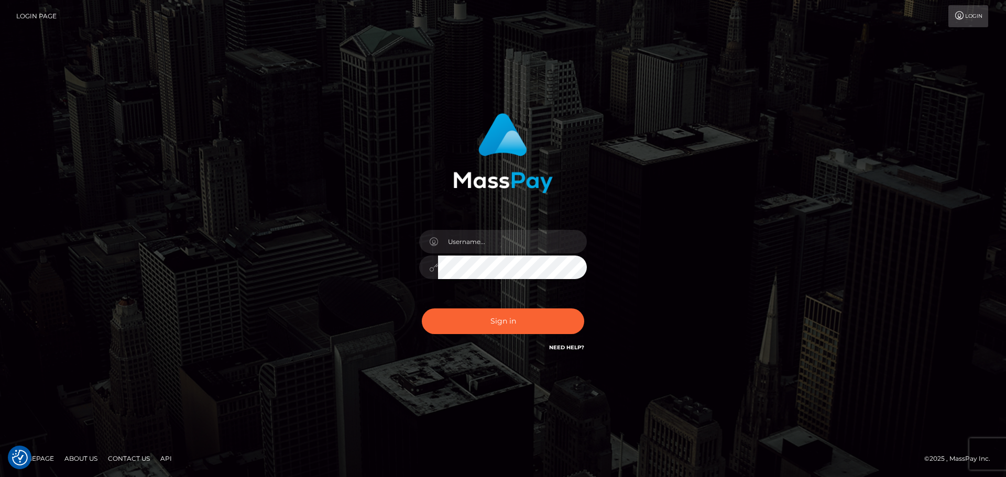 The image size is (1006, 477). I want to click on a: Contact Us, so click(129, 458).